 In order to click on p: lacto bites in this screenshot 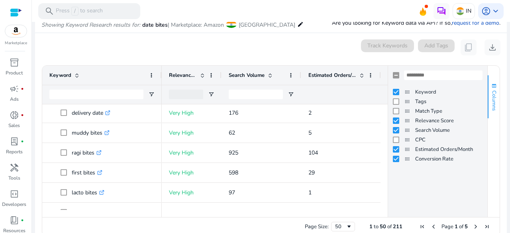, I will do `click(88, 192)`.